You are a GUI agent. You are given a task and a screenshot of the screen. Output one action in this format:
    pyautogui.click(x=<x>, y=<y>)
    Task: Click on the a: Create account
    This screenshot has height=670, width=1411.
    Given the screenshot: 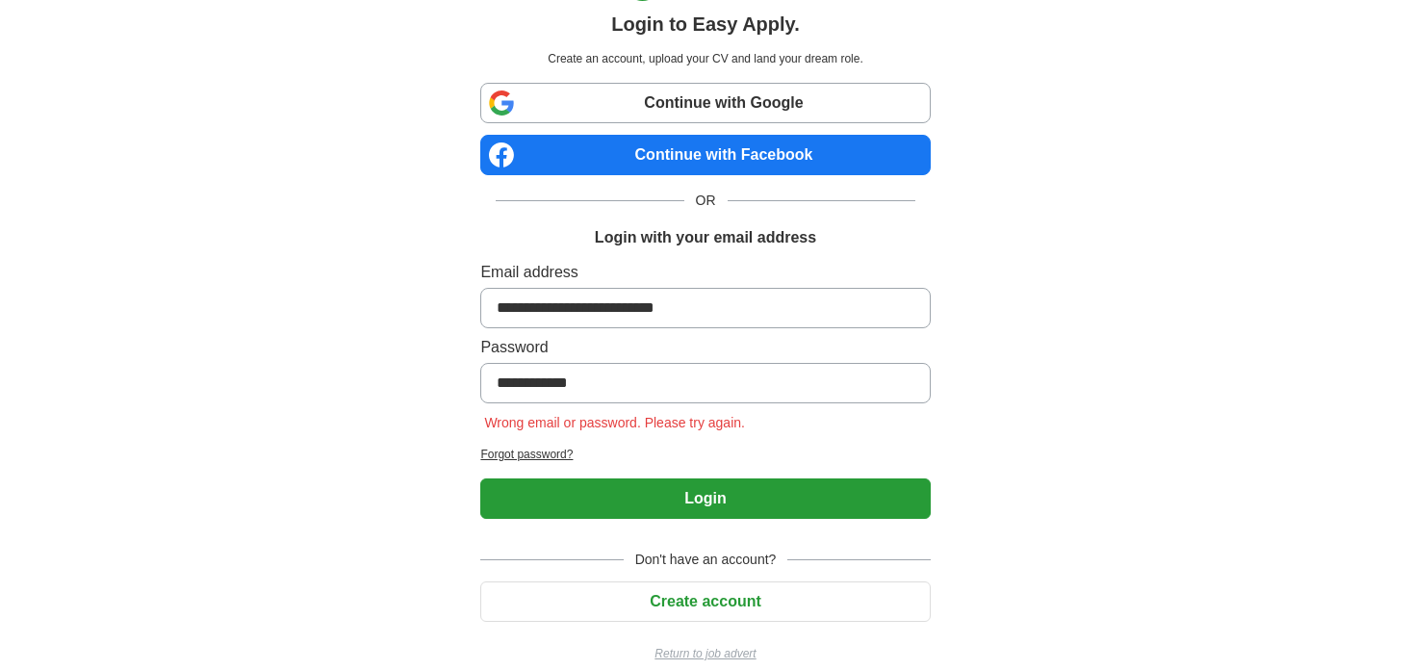 What is the action you would take?
    pyautogui.click(x=704, y=601)
    